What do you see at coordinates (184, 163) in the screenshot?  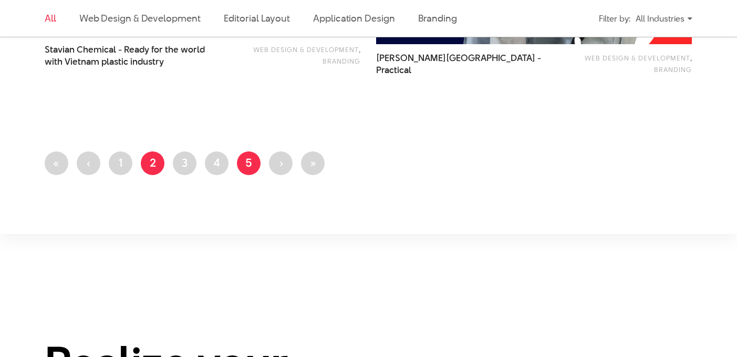 I see `a: 3` at bounding box center [184, 163].